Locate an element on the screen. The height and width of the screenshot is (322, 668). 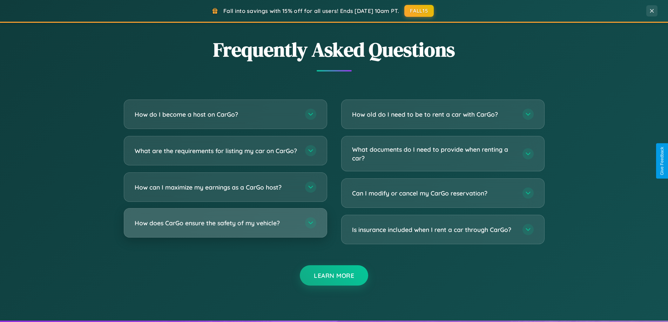
h3: How can I maximize my earnings as a CarGo host? is located at coordinates (217, 187).